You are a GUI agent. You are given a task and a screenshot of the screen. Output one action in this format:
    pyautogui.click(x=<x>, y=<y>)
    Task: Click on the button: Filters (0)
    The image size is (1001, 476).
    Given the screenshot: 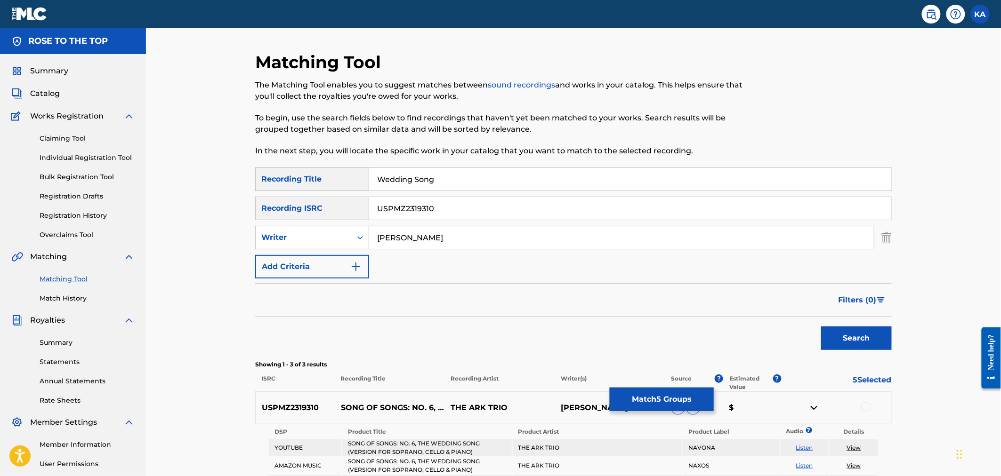 What is the action you would take?
    pyautogui.click(x=862, y=300)
    